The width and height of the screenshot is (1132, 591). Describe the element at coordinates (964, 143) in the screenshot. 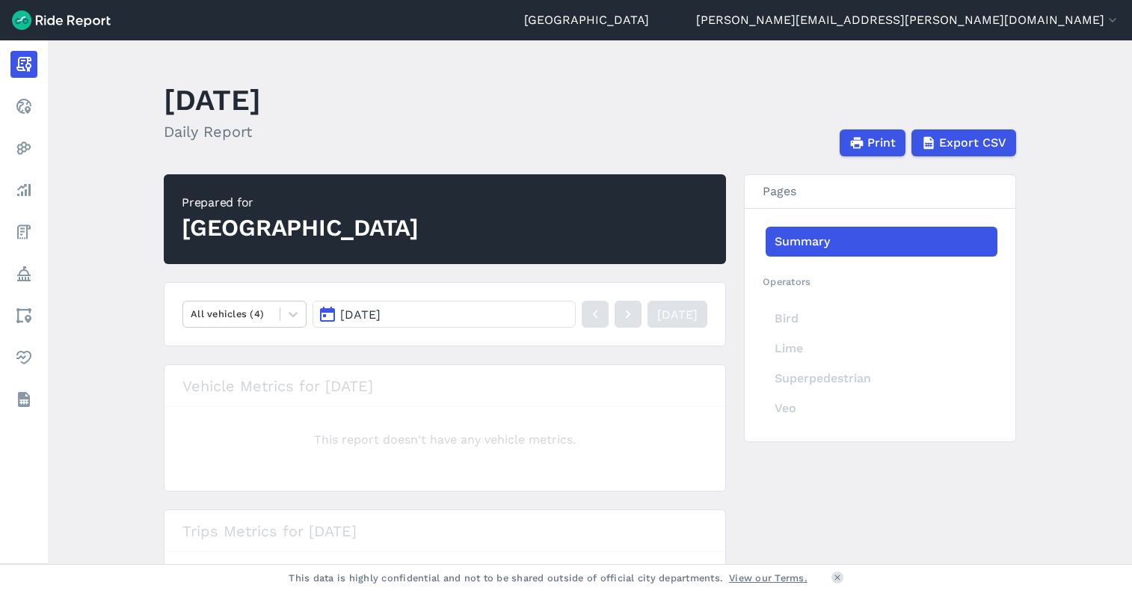

I see `button: Export CSV` at that location.